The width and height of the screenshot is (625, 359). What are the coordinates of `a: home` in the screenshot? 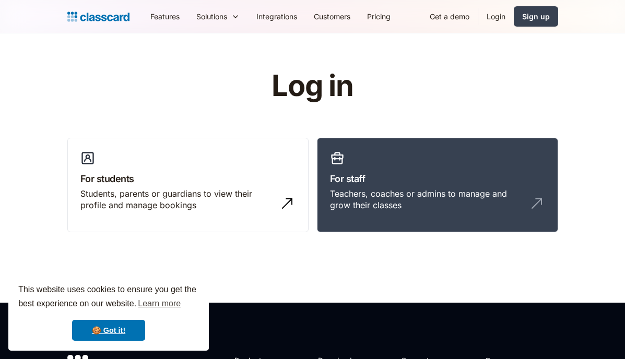 It's located at (98, 17).